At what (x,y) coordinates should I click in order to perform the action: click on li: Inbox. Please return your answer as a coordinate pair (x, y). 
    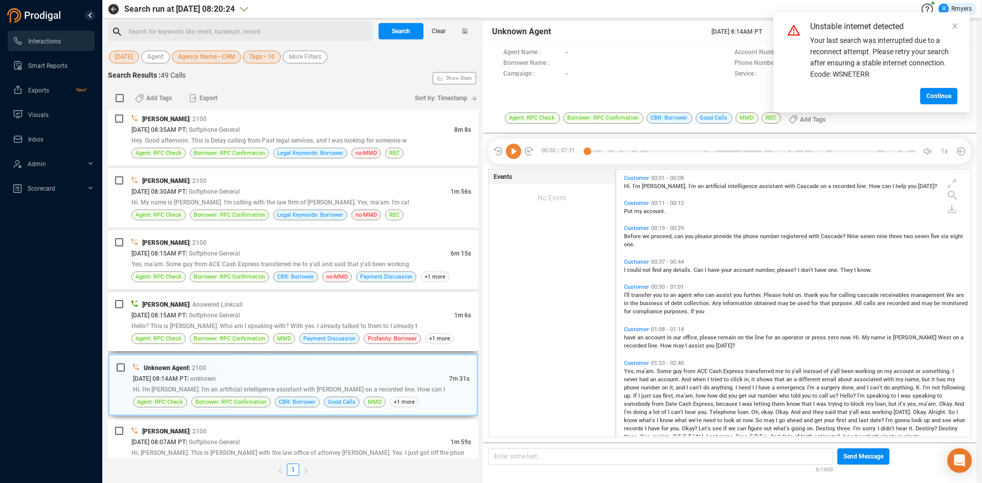
    Looking at the image, I should click on (51, 139).